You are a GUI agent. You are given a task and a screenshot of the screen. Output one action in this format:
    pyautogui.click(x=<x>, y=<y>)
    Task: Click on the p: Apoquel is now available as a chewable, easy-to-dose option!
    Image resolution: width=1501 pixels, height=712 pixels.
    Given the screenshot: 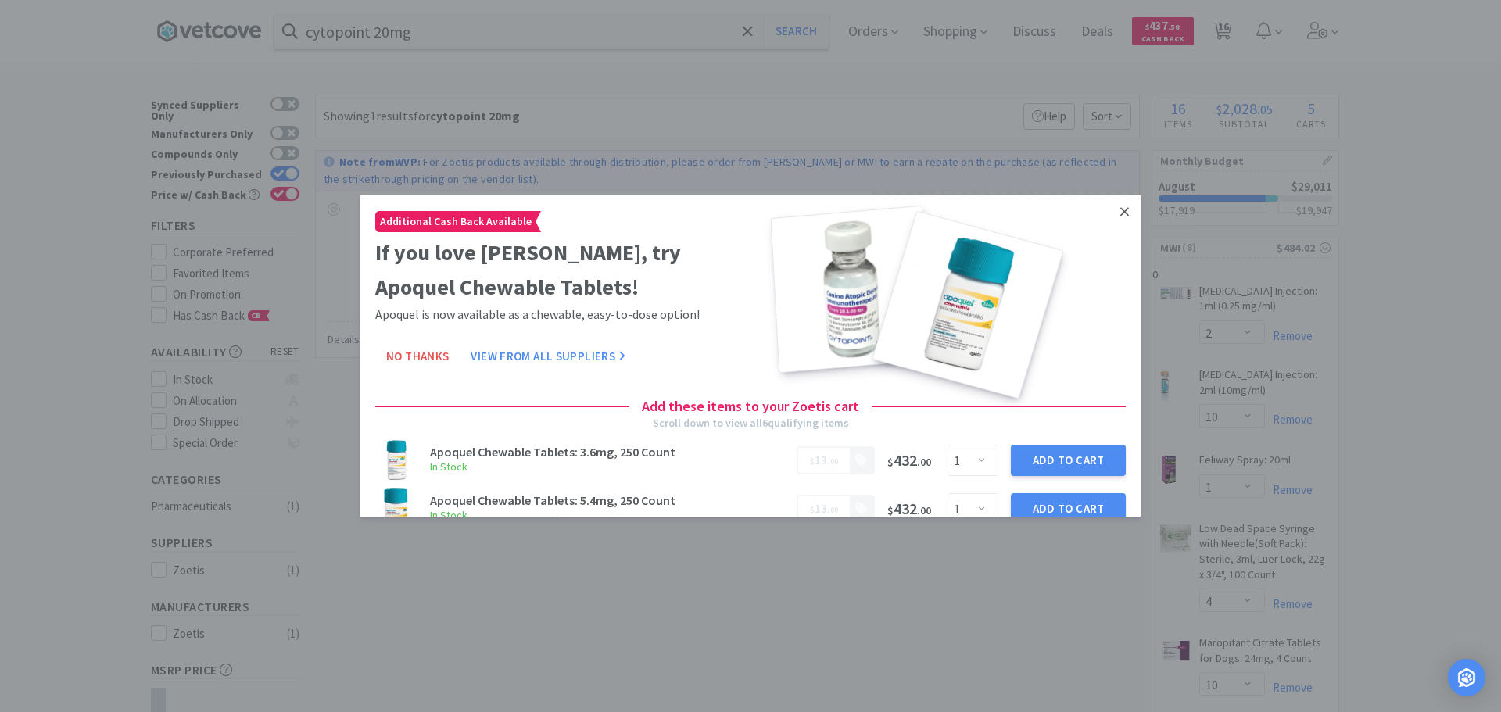 What is the action you would take?
    pyautogui.click(x=560, y=315)
    